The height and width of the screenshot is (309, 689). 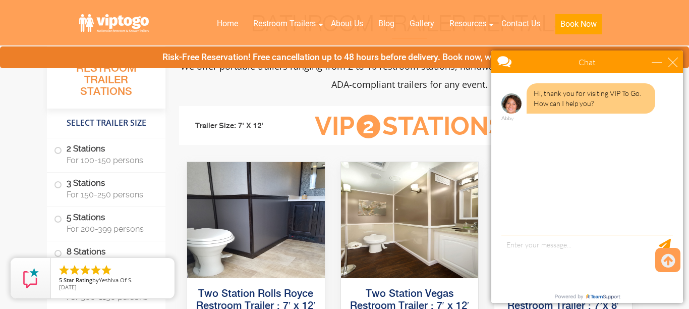 I want to click on label: 2 Stations, so click(x=106, y=154).